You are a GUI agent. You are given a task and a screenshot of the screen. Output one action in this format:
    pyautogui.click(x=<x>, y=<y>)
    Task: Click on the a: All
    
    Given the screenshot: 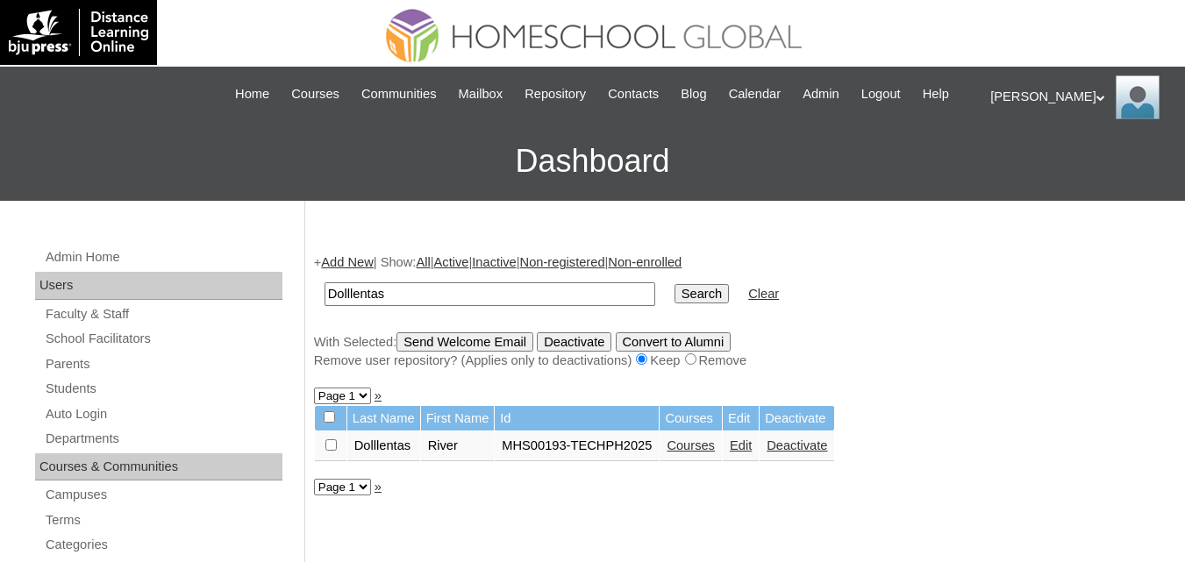 What is the action you would take?
    pyautogui.click(x=423, y=262)
    